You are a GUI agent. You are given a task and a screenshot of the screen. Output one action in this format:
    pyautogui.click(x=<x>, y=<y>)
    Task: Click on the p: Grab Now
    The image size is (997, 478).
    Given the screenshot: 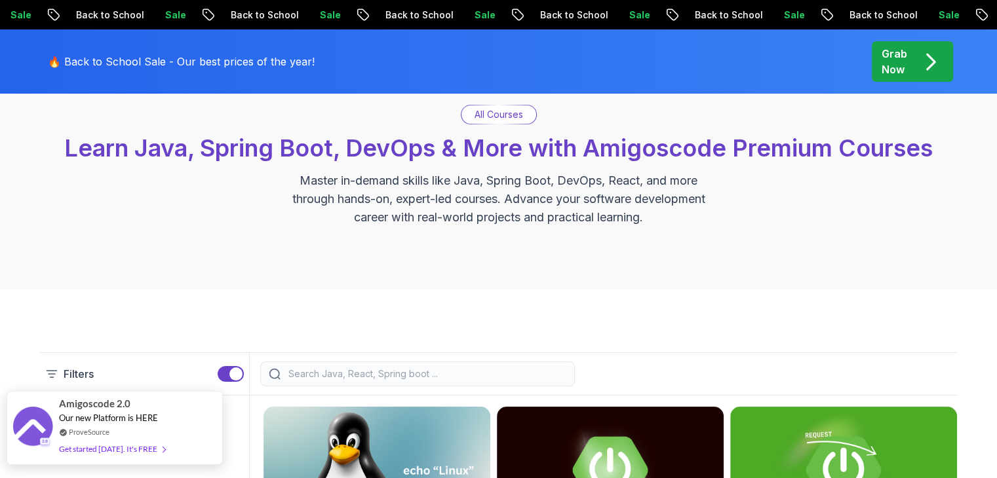 What is the action you would take?
    pyautogui.click(x=894, y=62)
    